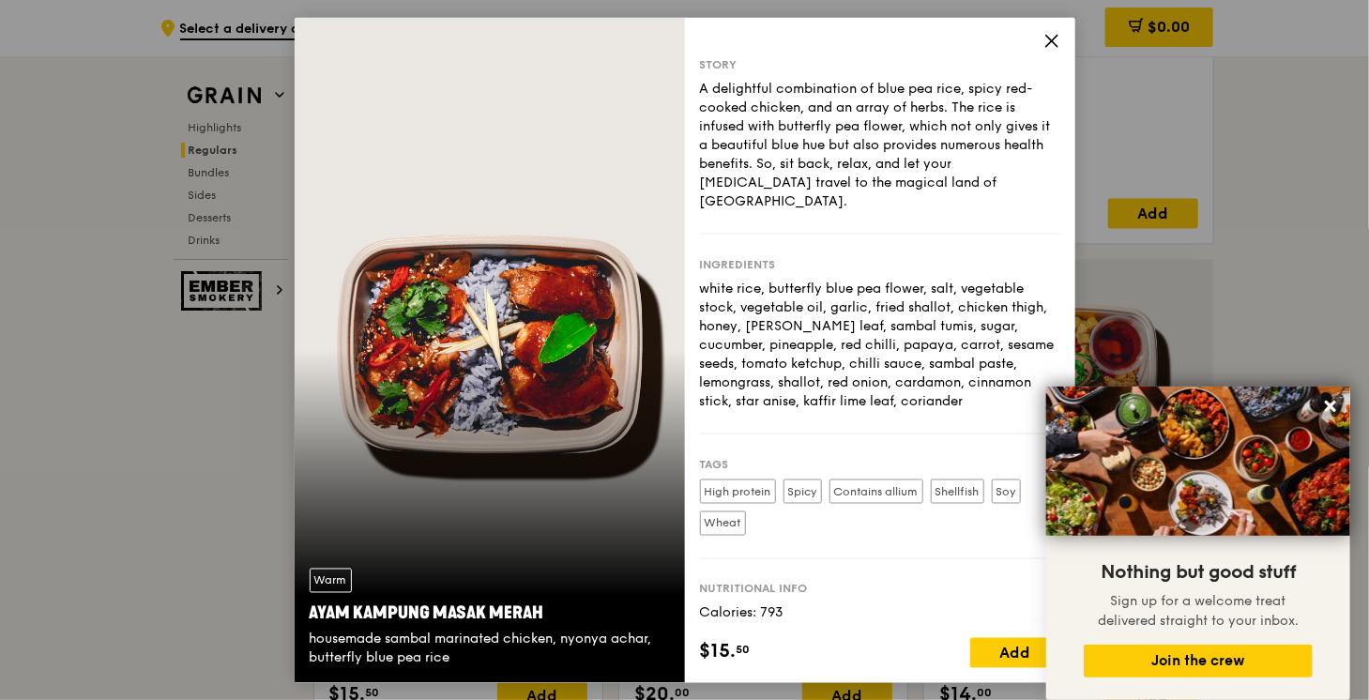  Describe the element at coordinates (330, 580) in the screenshot. I see `div: Warm` at that location.